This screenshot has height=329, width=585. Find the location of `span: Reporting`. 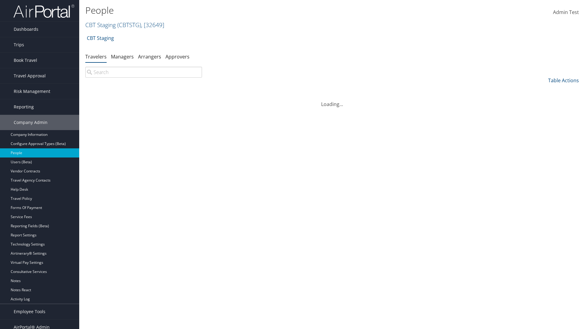

span: Reporting is located at coordinates (24, 107).